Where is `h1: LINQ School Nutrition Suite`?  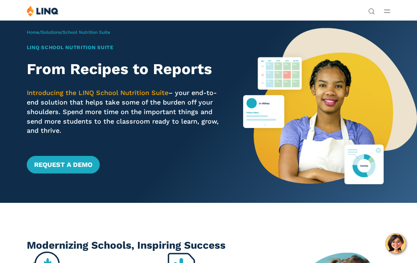
h1: LINQ School Nutrition Suite is located at coordinates (126, 47).